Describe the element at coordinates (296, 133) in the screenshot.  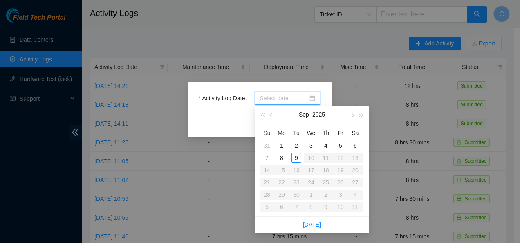
I see `th: Tu` at that location.